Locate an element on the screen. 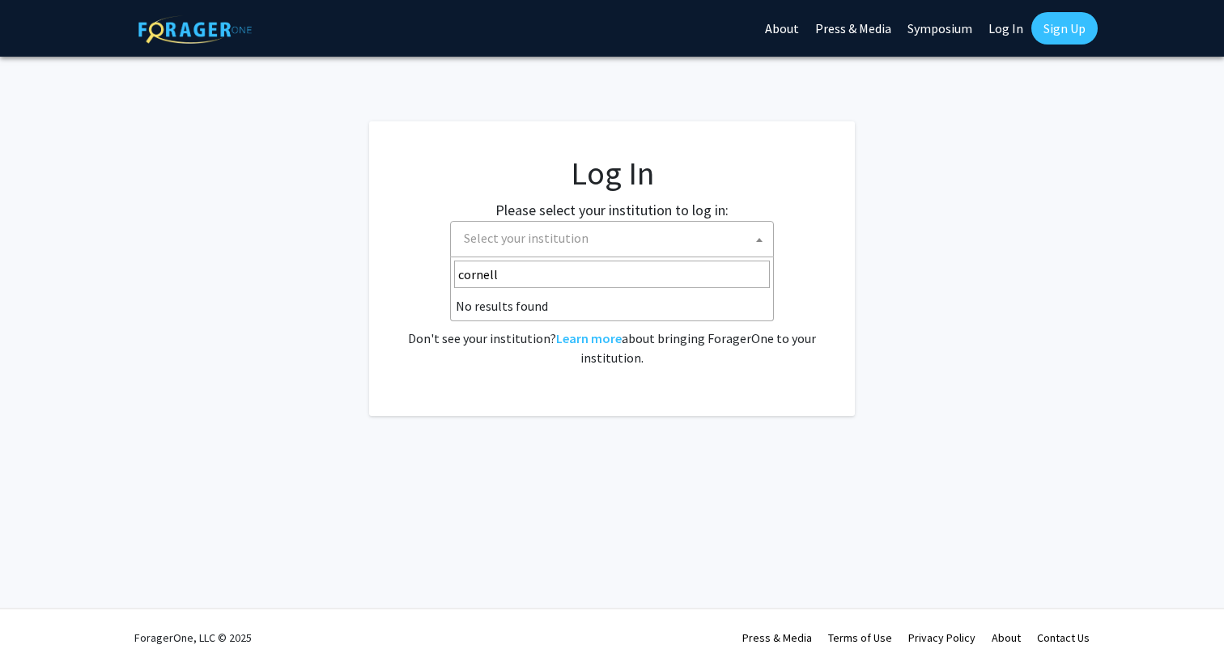 The height and width of the screenshot is (666, 1224). a: Sign Up is located at coordinates (1064, 28).